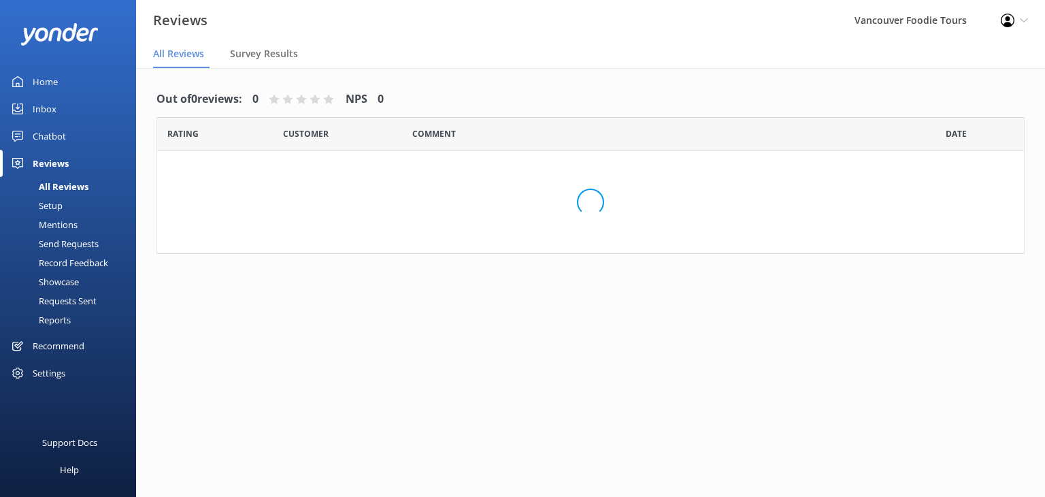  What do you see at coordinates (44, 282) in the screenshot?
I see `div: Showcase` at bounding box center [44, 282].